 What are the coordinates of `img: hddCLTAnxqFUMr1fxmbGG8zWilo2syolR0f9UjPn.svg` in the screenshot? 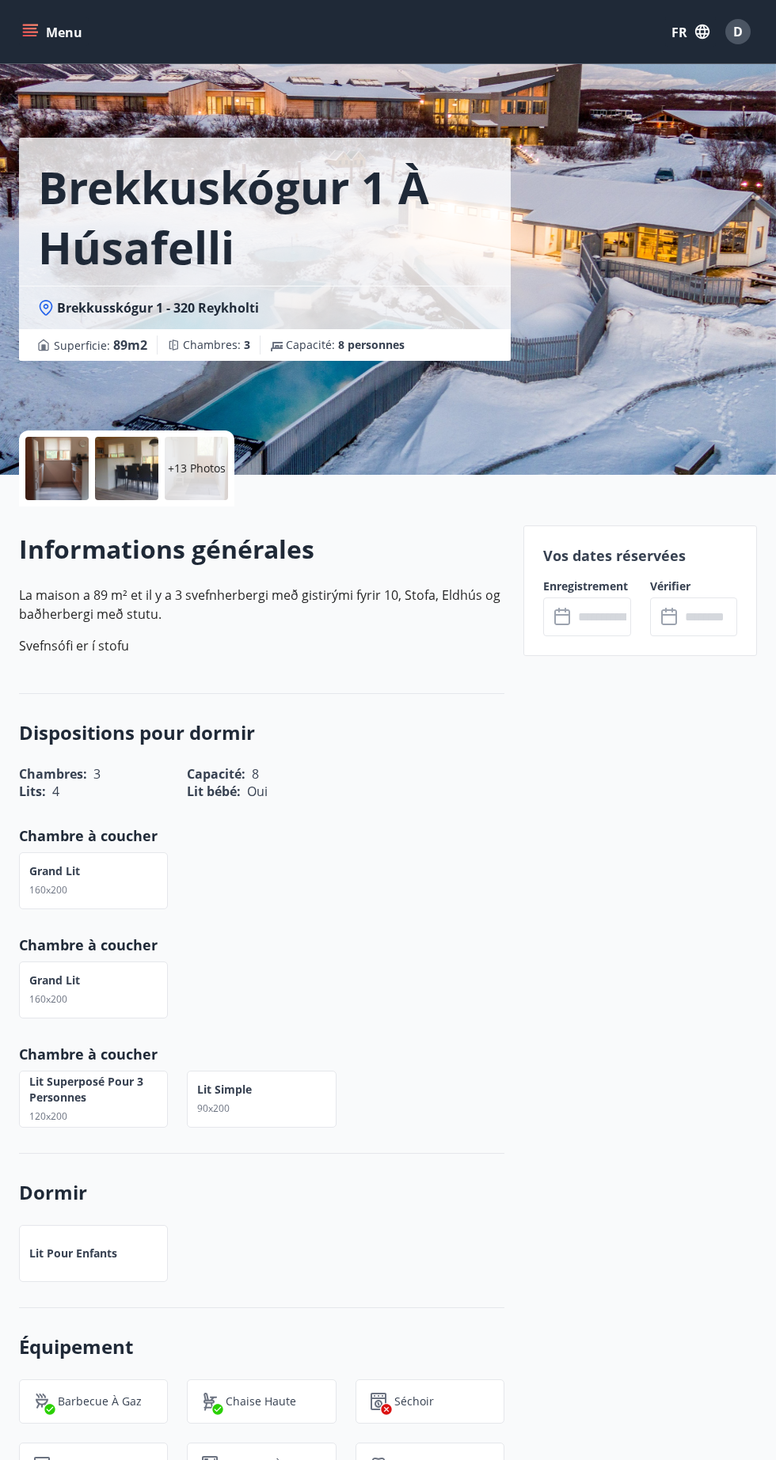 It's located at (378, 1402).